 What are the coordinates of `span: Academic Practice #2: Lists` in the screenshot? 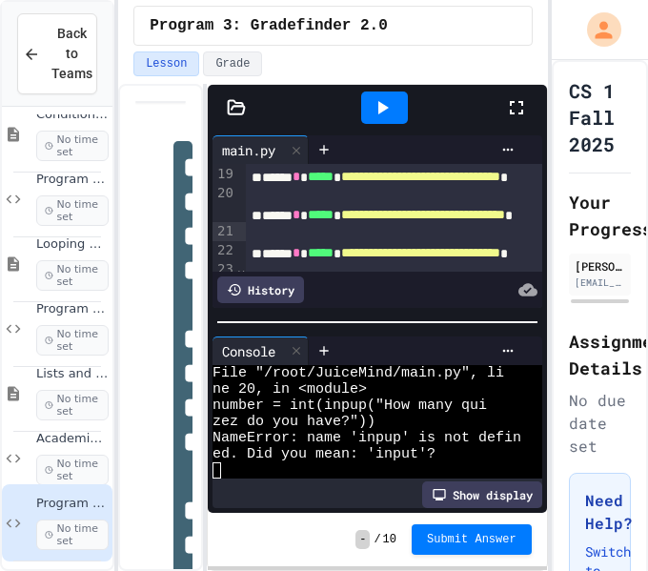 It's located at (72, 438).